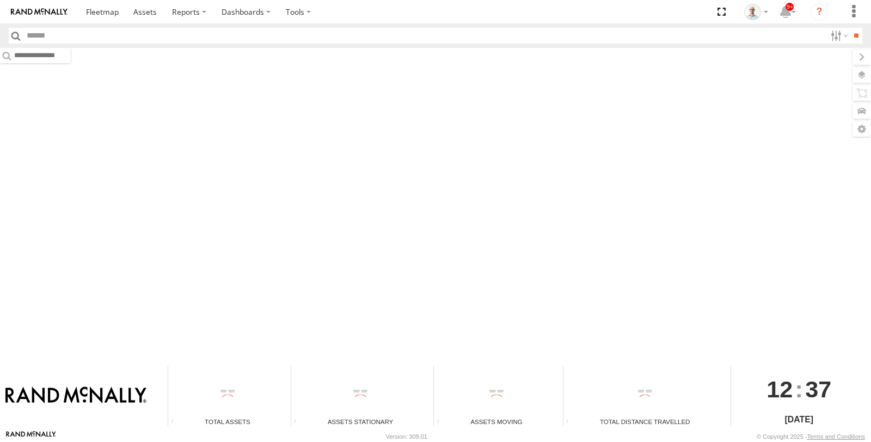  Describe the element at coordinates (407, 436) in the screenshot. I see `div: Version: 309.01` at that location.